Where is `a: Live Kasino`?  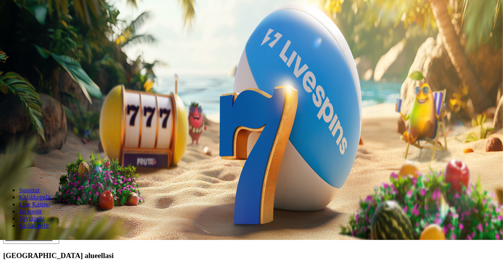
a: Live Kasino is located at coordinates (34, 204).